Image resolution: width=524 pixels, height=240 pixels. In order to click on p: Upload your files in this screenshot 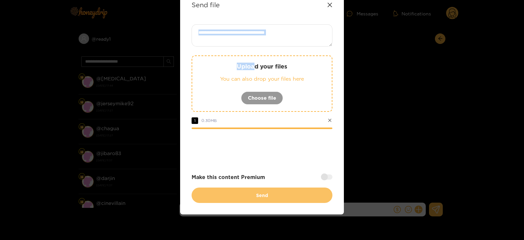, I will do `click(262, 66)`.